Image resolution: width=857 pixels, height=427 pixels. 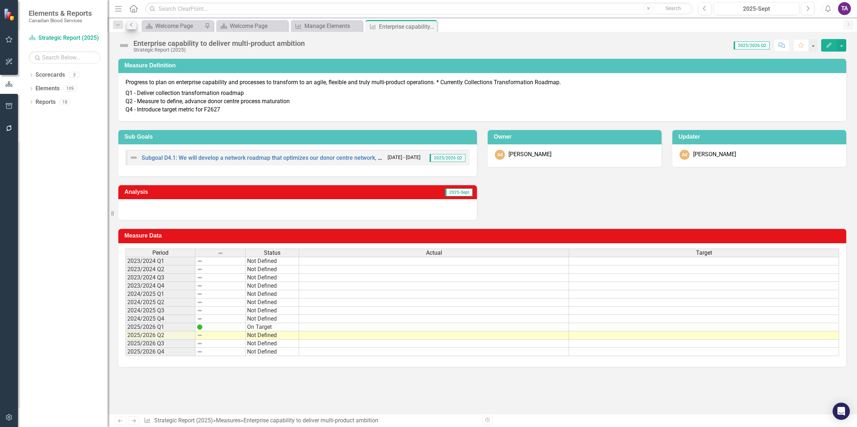 What do you see at coordinates (160, 303) in the screenshot?
I see `td: 2024/2025 Q2` at bounding box center [160, 303].